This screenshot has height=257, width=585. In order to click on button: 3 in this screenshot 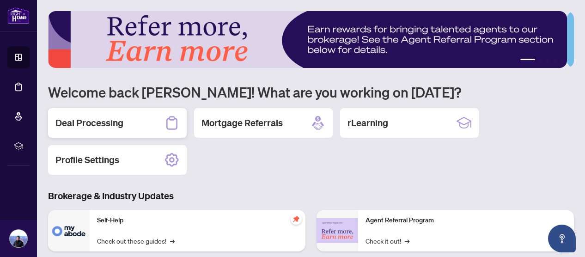, I will do `click(548, 60)`.